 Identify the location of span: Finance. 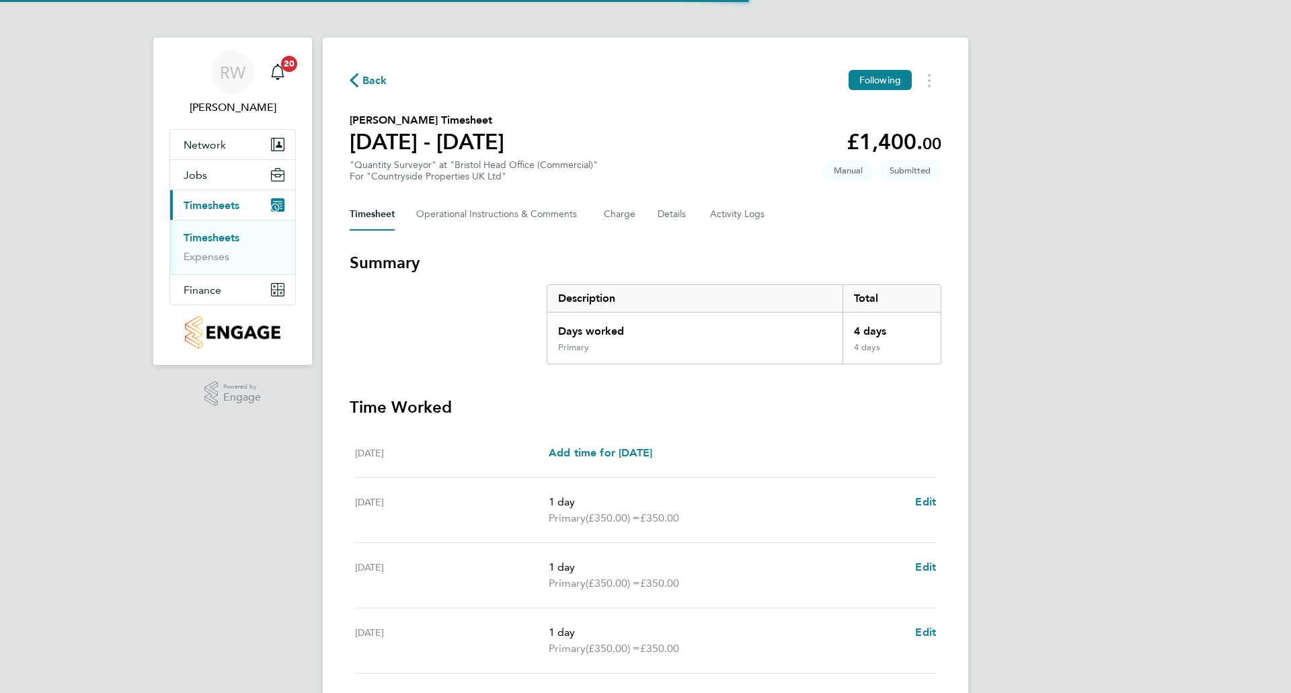
(202, 290).